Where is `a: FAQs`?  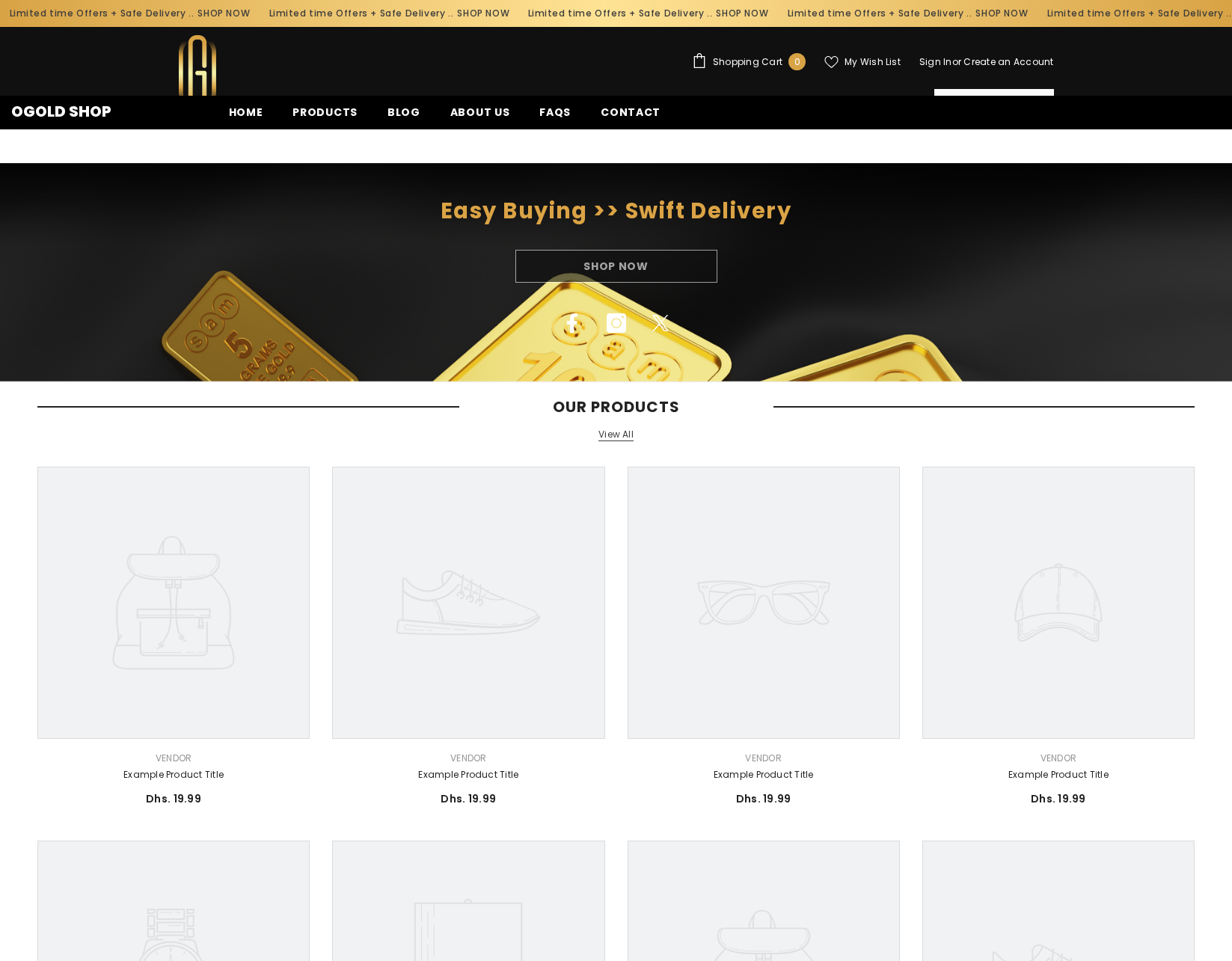 a: FAQs is located at coordinates (555, 116).